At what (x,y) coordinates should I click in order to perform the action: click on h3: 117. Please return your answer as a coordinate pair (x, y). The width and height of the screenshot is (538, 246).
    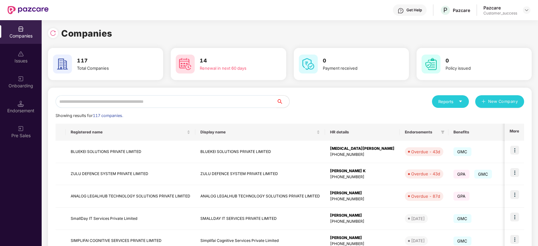
    Looking at the image, I should click on (111, 61).